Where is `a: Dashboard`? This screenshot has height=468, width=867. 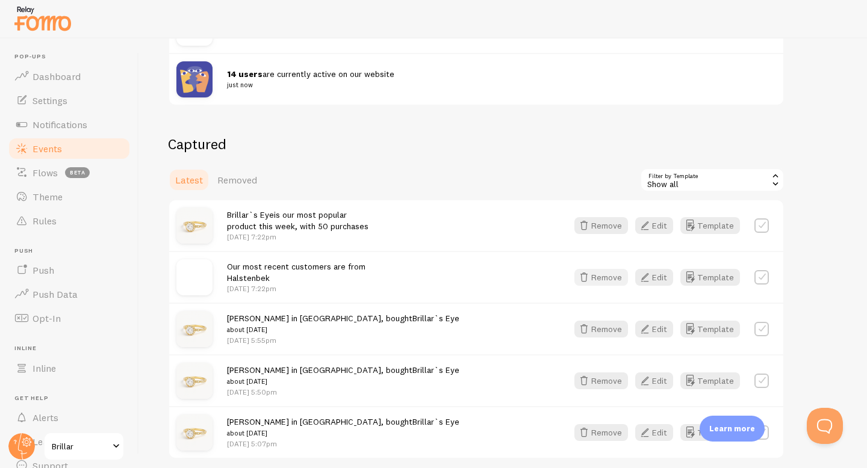 a: Dashboard is located at coordinates (69, 76).